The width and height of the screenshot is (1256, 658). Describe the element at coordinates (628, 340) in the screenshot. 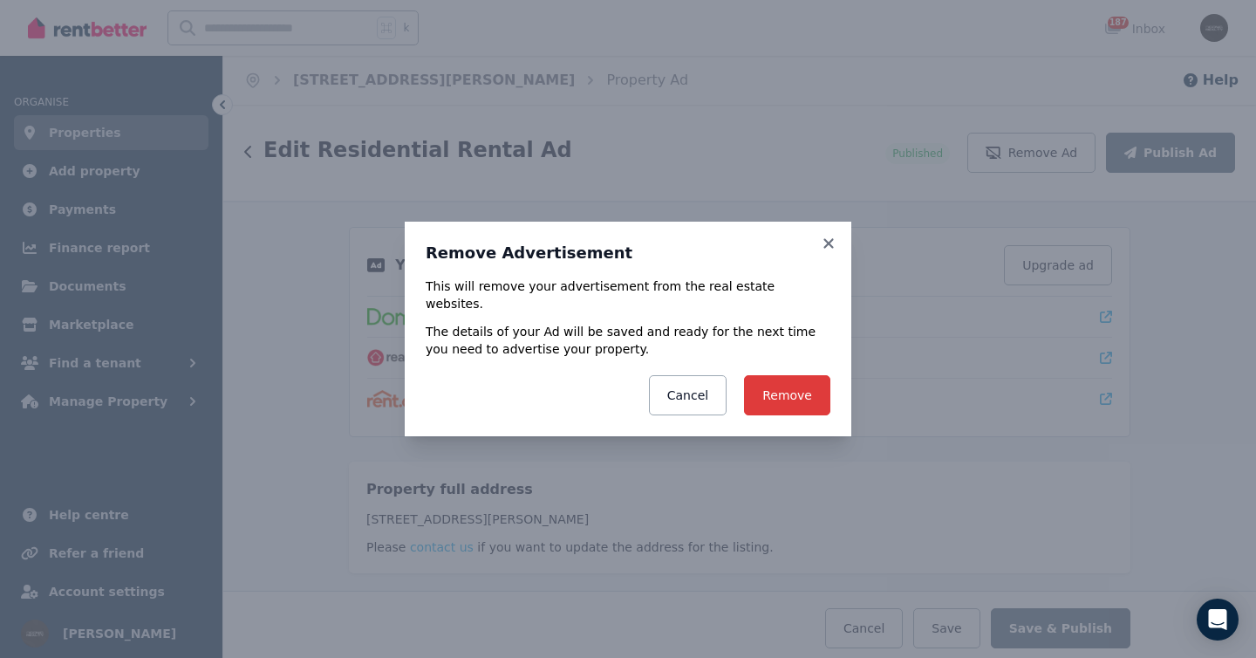

I see `p: The details of your Ad will be saved and ready for the next time you need to advertise your prope...` at that location.